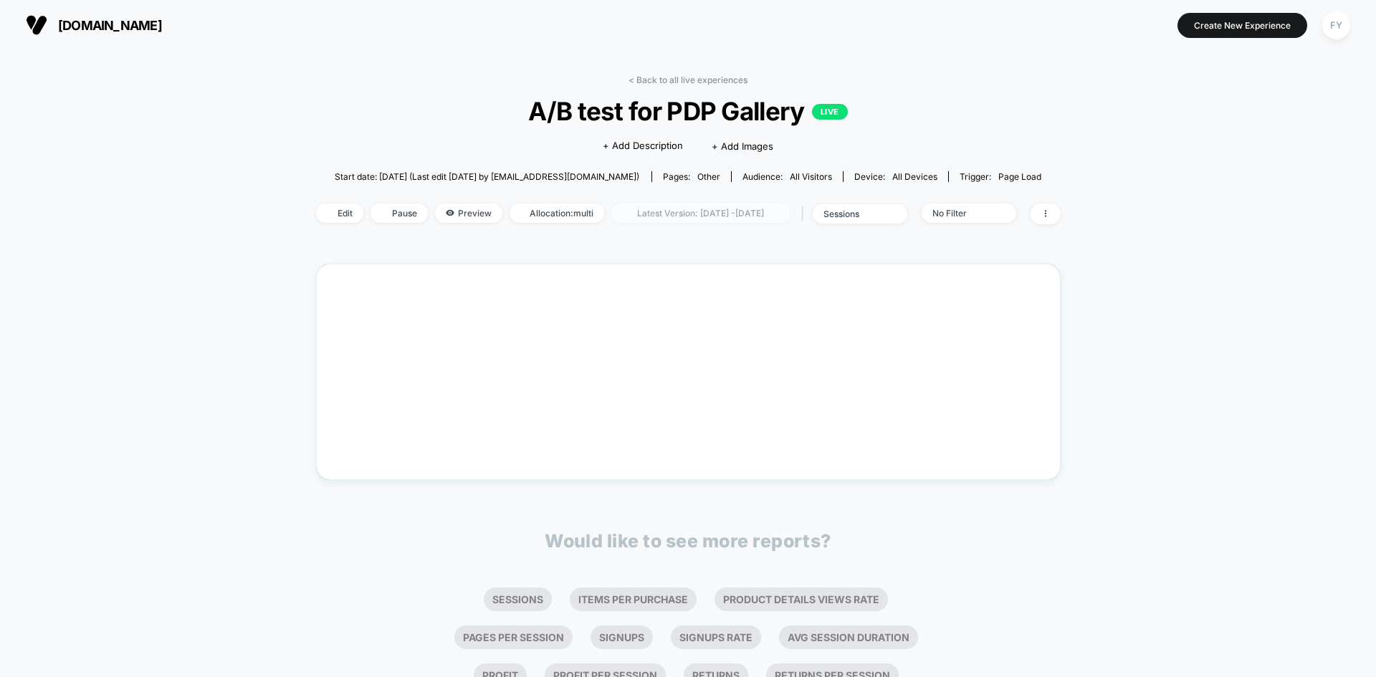  What do you see at coordinates (622, 637) in the screenshot?
I see `li: Signups` at bounding box center [622, 637].